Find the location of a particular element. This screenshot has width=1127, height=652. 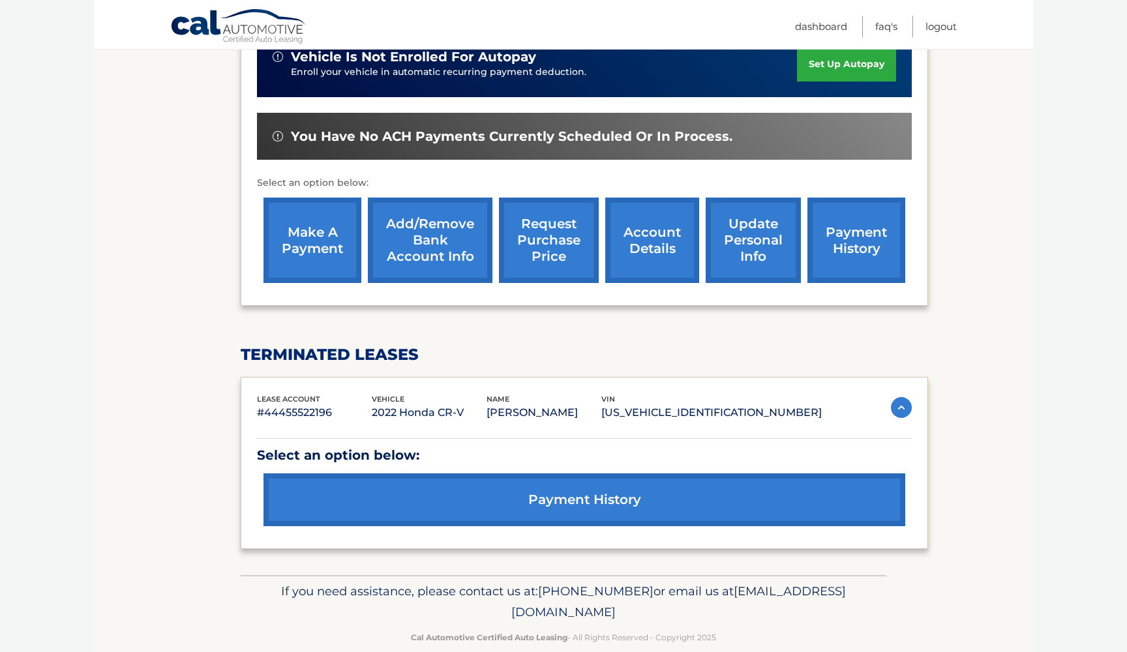

a: request purchase price is located at coordinates (548, 240).